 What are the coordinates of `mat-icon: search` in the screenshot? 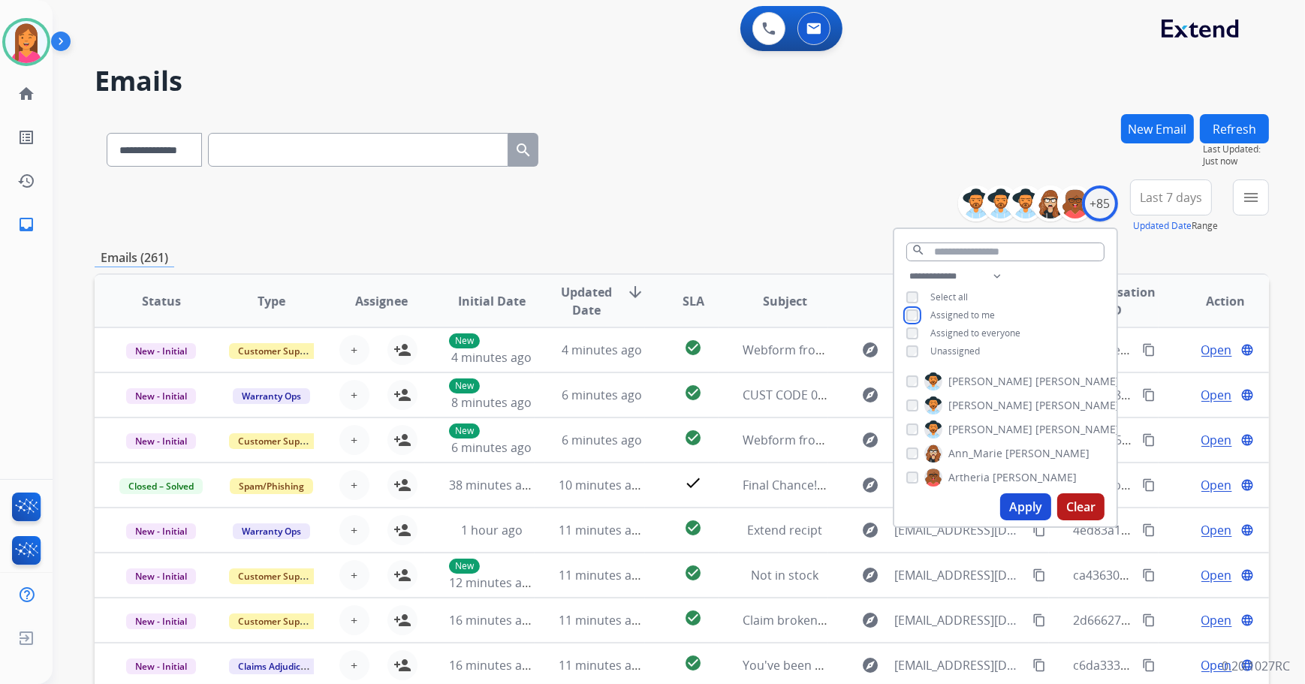 It's located at (524, 150).